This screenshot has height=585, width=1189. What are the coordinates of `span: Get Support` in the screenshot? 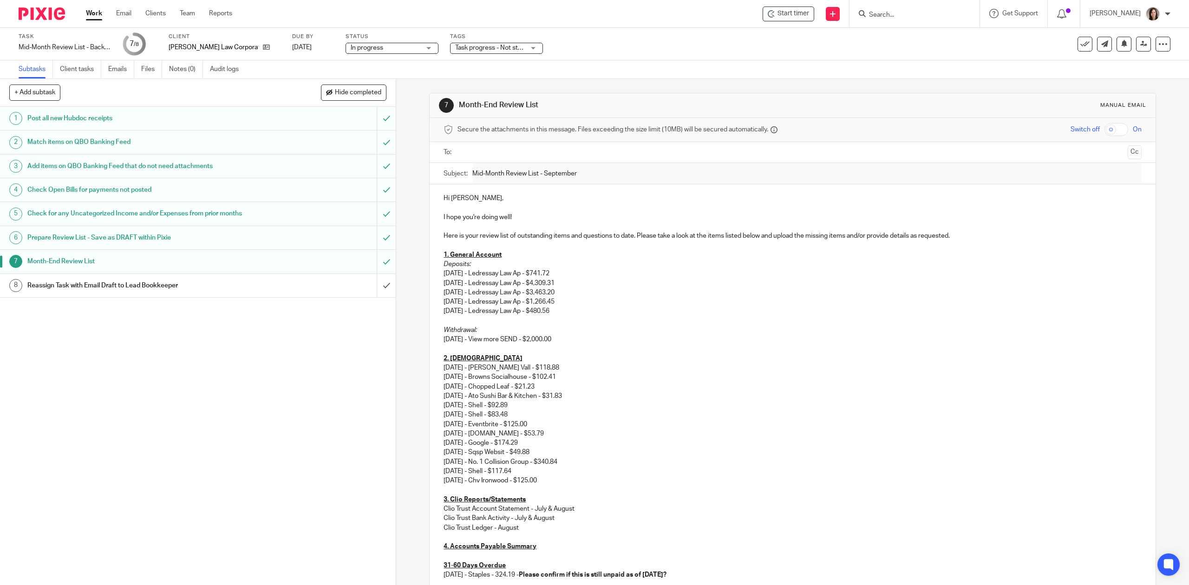 It's located at (1020, 13).